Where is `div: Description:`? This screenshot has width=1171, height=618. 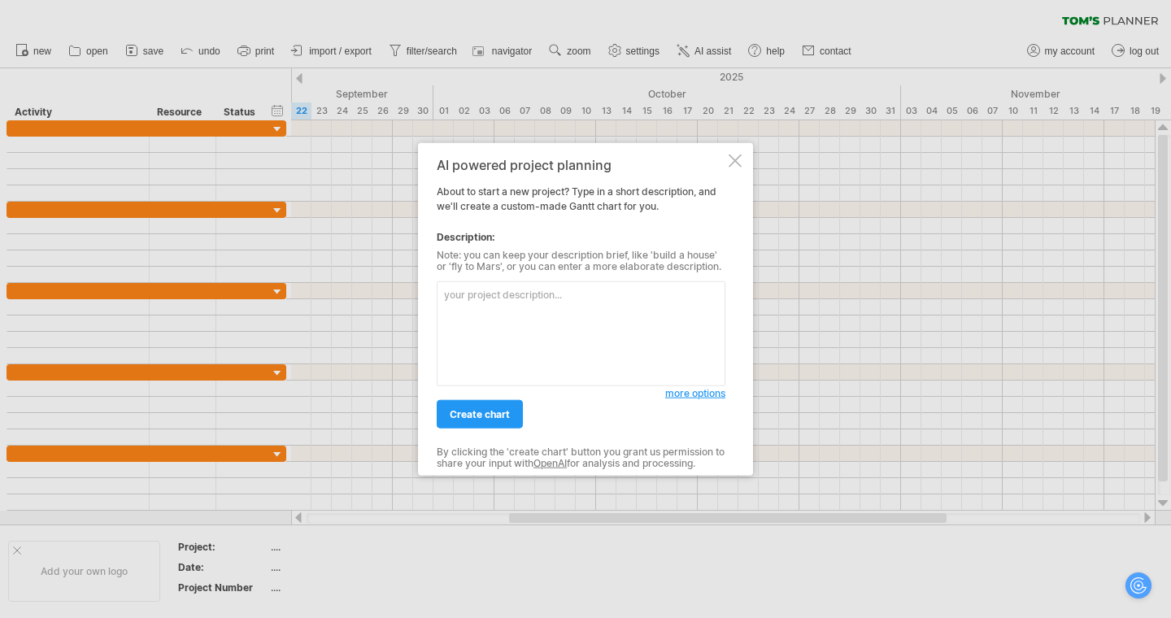
div: Description: is located at coordinates (581, 238).